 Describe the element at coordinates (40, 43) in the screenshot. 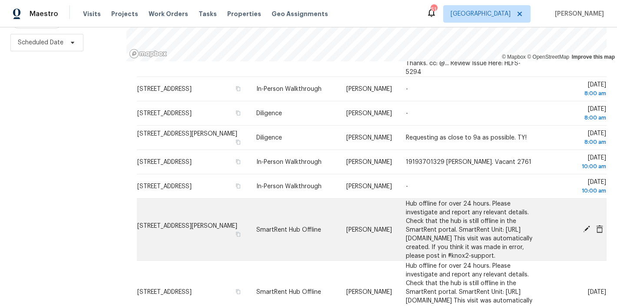

I see `span: Scheduled Date` at that location.